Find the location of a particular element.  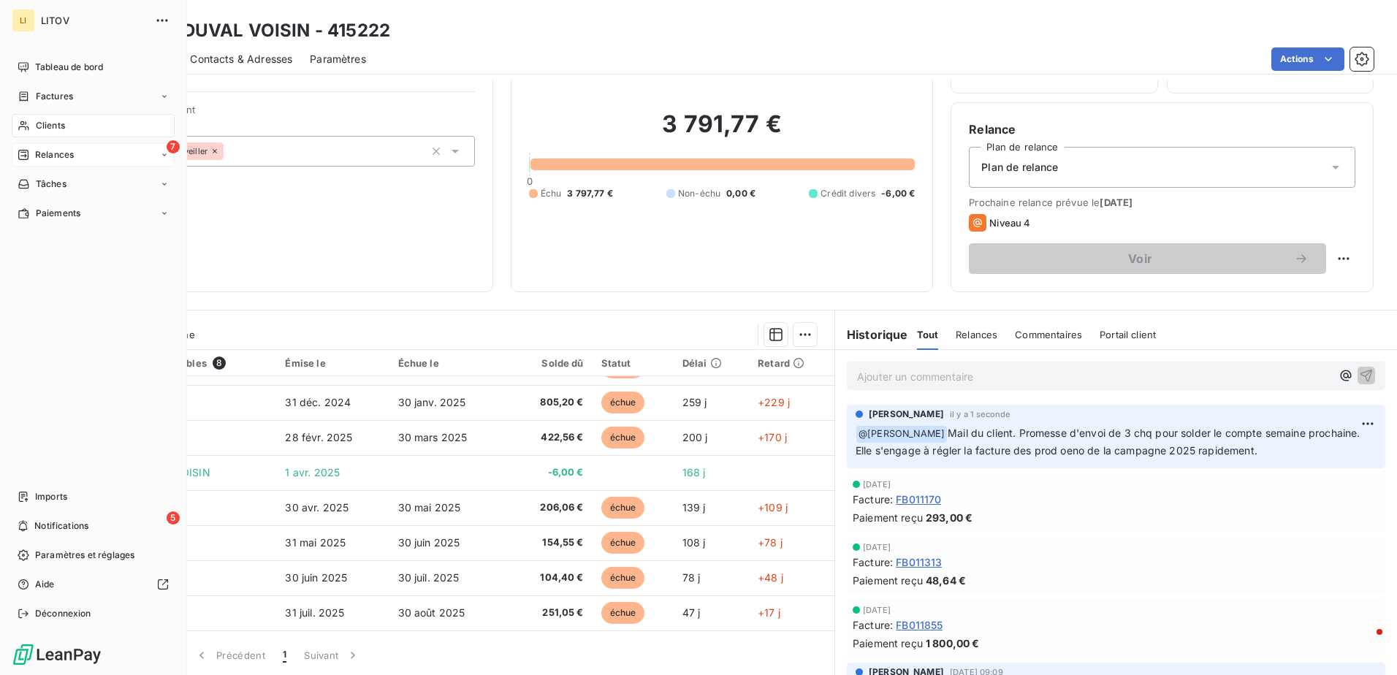

span: +229 j is located at coordinates (774, 402).